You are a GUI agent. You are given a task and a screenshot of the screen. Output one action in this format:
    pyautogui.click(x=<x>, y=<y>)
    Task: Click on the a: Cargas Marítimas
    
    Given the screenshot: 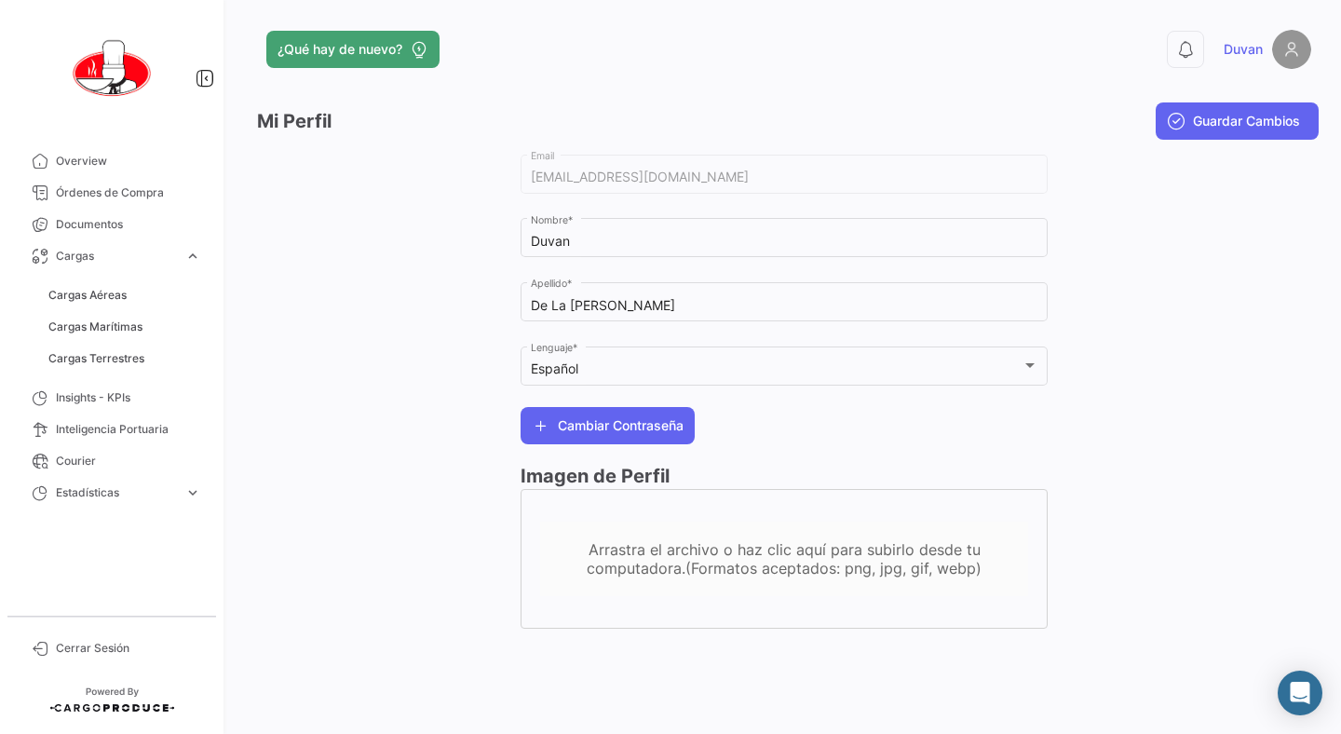 What is the action you would take?
    pyautogui.click(x=125, y=327)
    